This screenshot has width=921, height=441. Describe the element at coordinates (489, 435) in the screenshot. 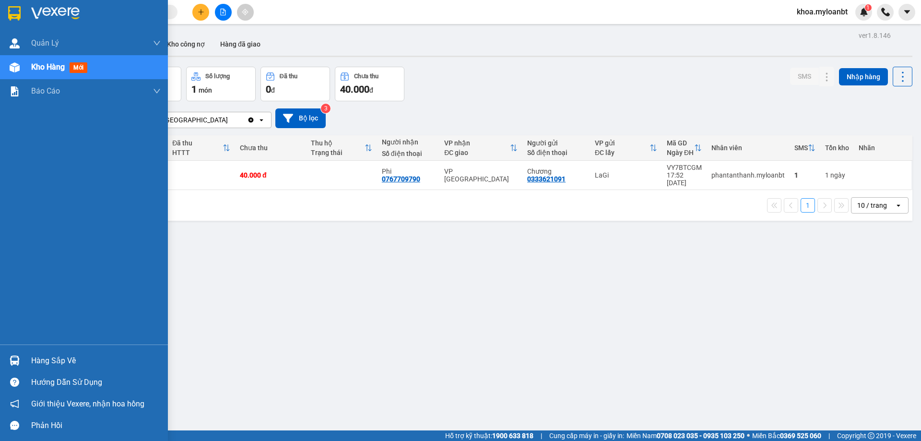

I see `span: Hỗ trợ kỹ thuật:` at that location.